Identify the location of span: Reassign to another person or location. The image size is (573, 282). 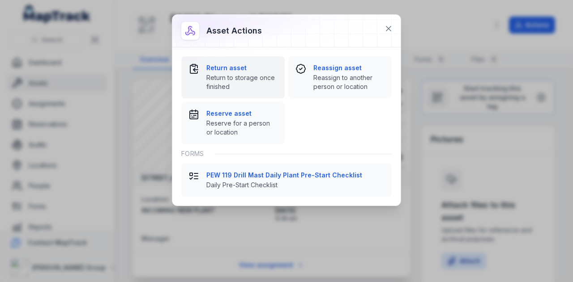
(349, 82).